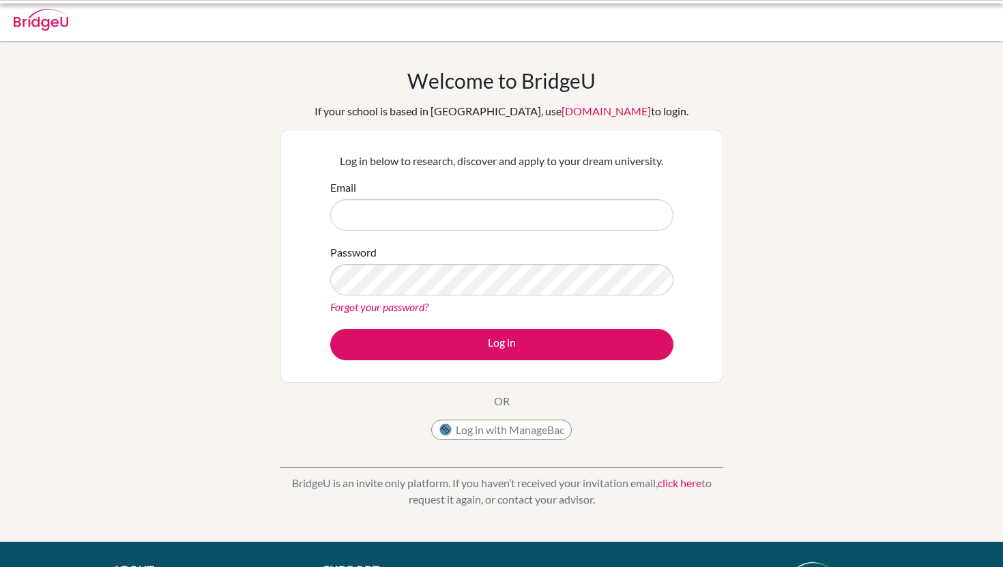 This screenshot has width=1003, height=567. Describe the element at coordinates (379, 306) in the screenshot. I see `a: Forgot your password?` at that location.